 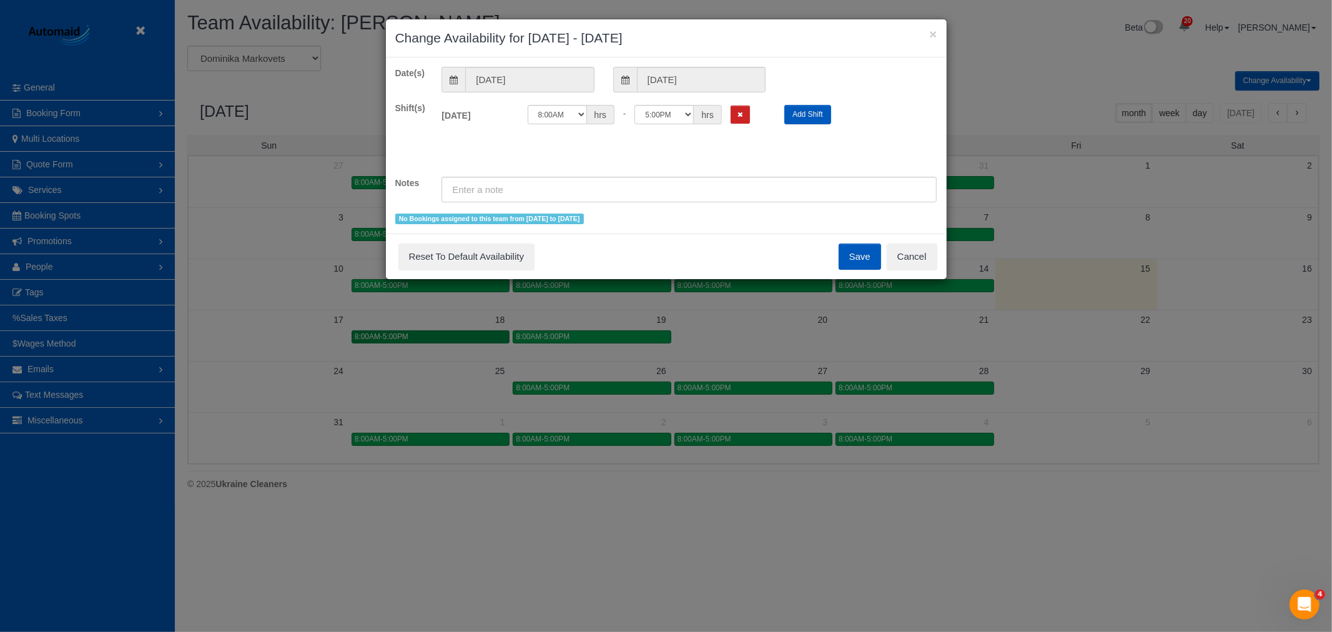 What do you see at coordinates (808, 114) in the screenshot?
I see `button: Add Shift` at bounding box center [808, 114].